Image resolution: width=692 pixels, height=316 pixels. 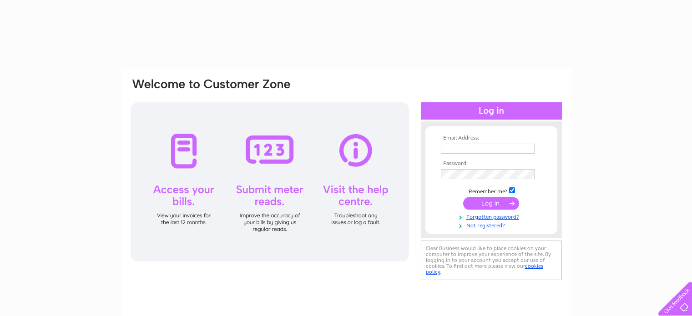 I want to click on div: Clear Business would like to place cookies on your computer to improve your experience of the sit..., so click(x=491, y=260).